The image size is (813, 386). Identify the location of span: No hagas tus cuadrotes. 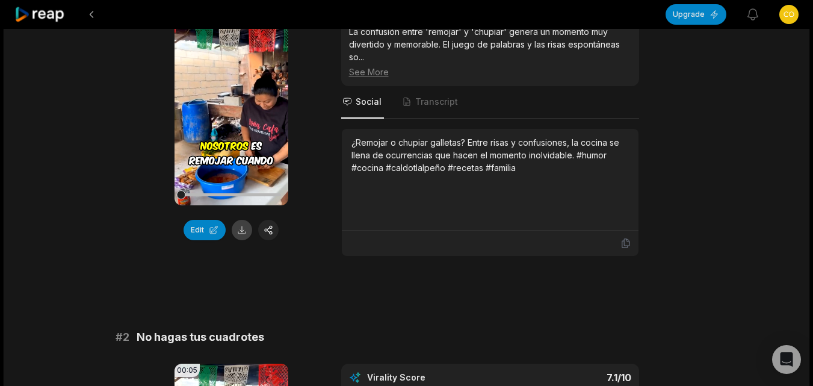
(200, 337).